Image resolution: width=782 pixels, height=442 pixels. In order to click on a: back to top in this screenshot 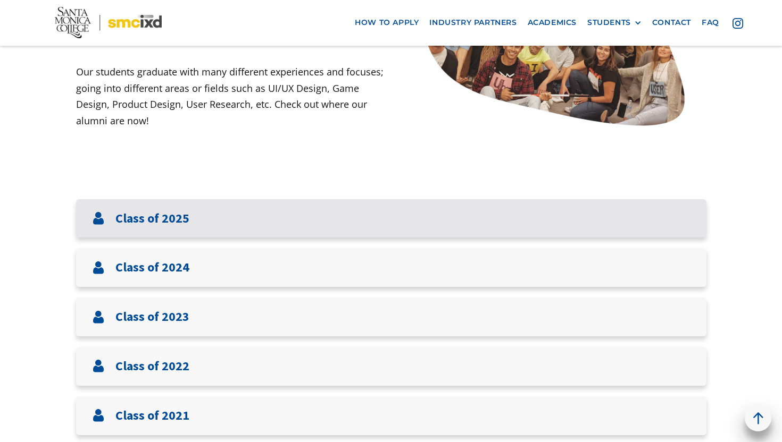, I will do `click(758, 418)`.